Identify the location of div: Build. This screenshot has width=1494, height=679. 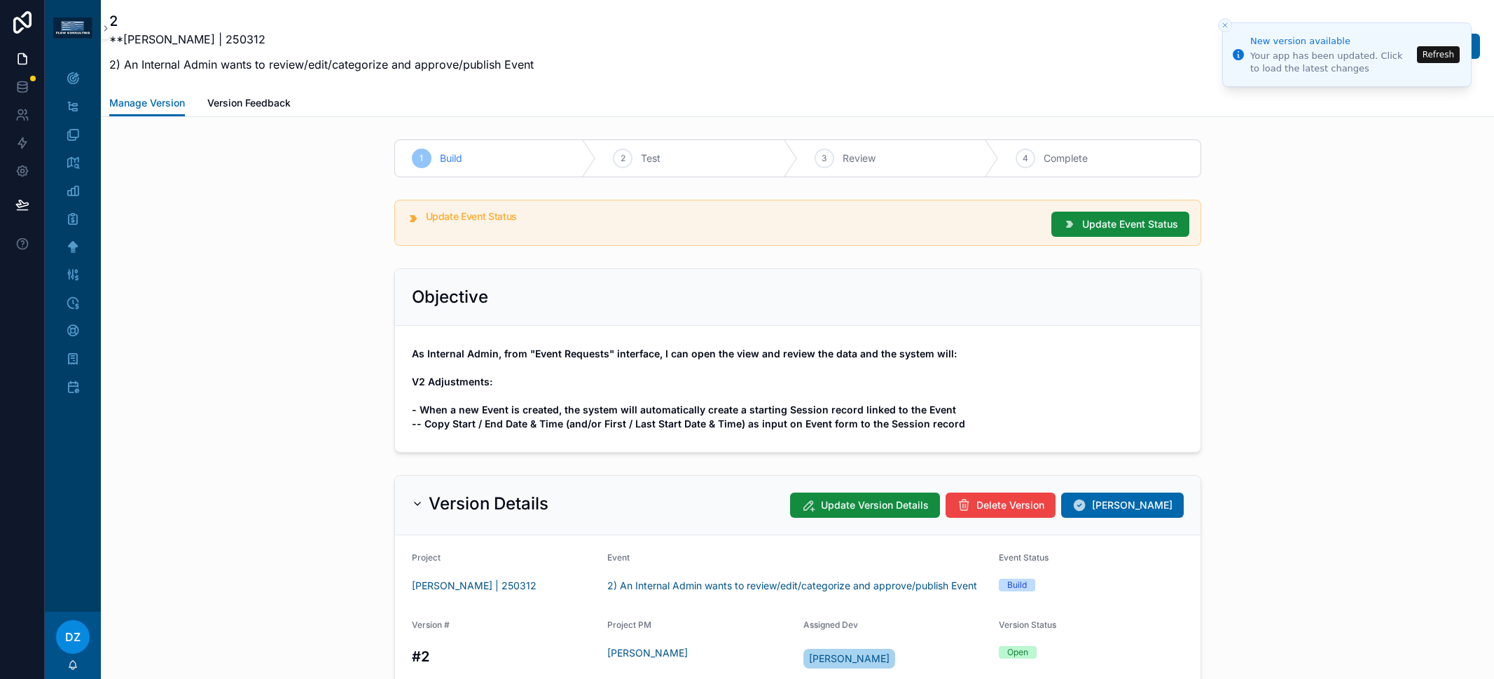
(1017, 585).